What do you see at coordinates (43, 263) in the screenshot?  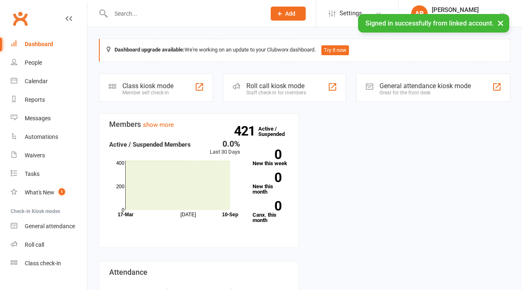 I see `div: Class check-in` at bounding box center [43, 263].